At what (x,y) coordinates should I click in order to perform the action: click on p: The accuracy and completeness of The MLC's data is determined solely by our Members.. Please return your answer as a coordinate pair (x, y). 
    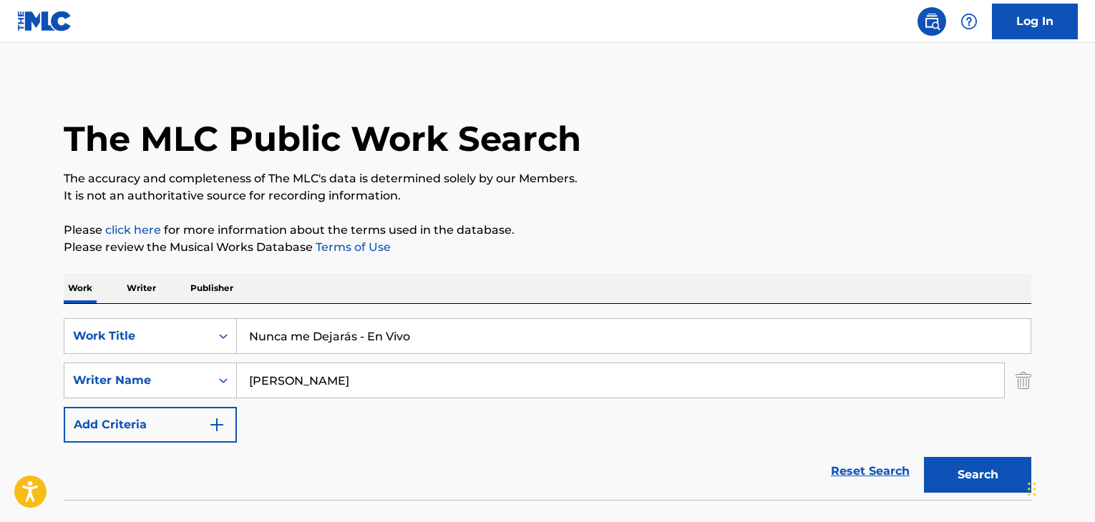
    Looking at the image, I should click on (547, 179).